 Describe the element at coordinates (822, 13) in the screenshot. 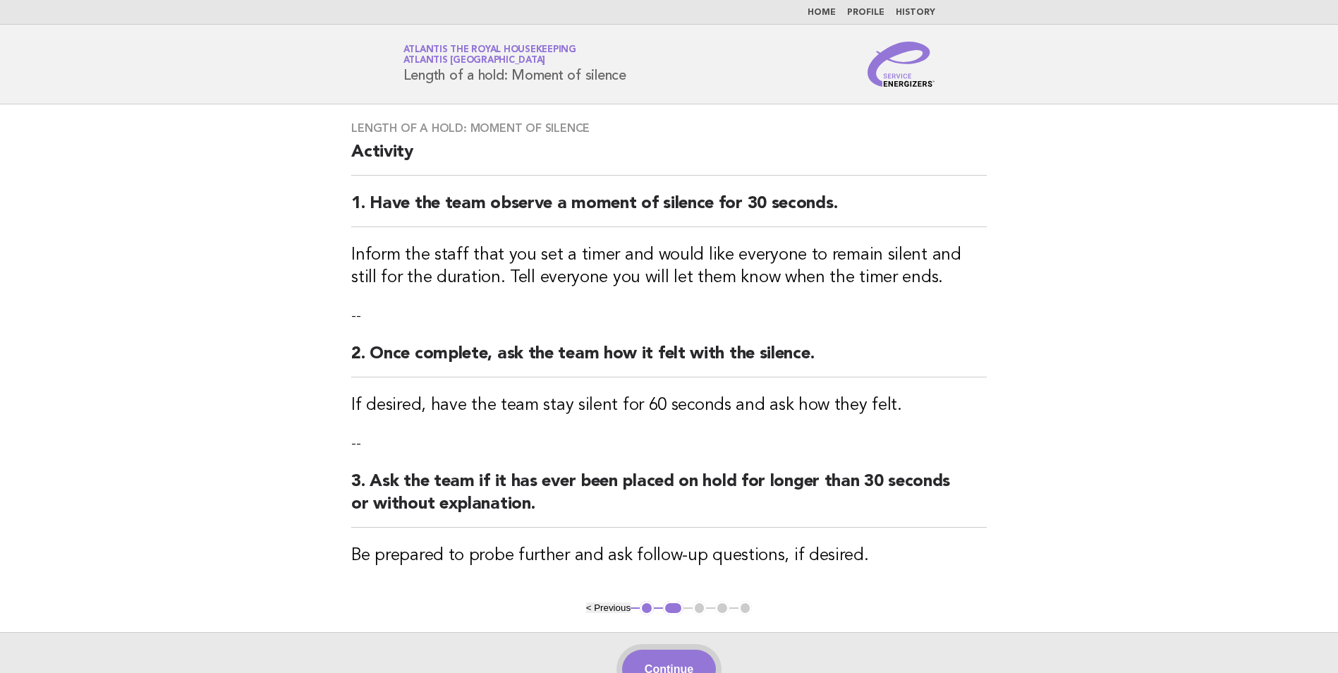

I see `a: Home` at that location.